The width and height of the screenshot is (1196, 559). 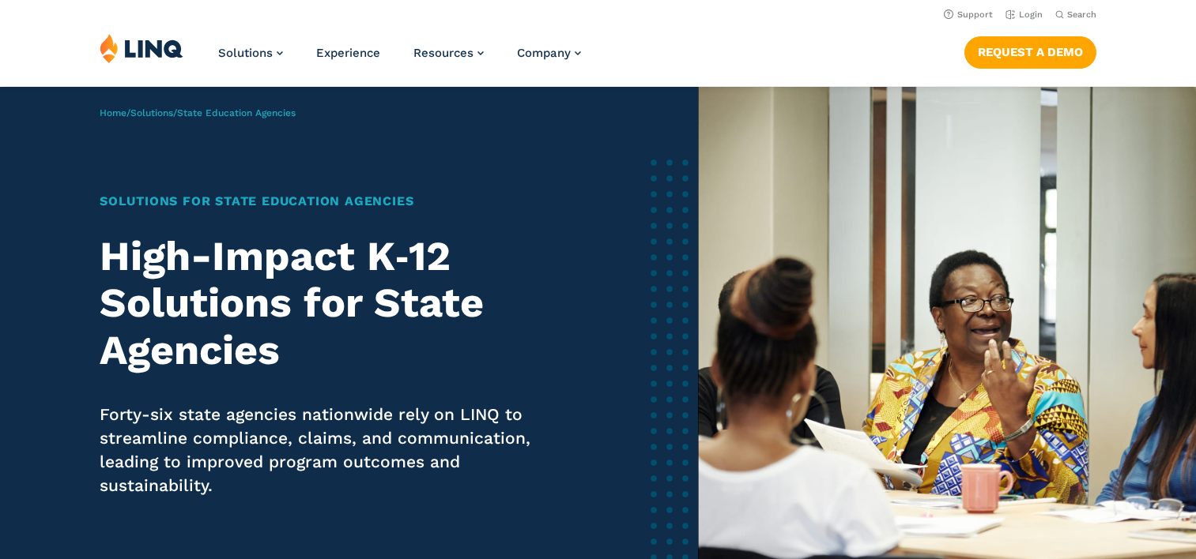 I want to click on h2: High-Impact K‑12 Solutions for State Agencies, so click(x=335, y=303).